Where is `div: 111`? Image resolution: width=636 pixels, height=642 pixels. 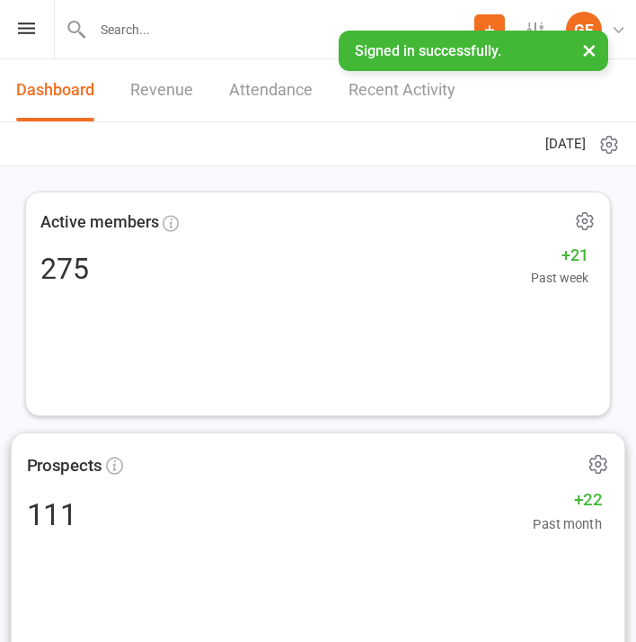
div: 111 is located at coordinates (52, 513).